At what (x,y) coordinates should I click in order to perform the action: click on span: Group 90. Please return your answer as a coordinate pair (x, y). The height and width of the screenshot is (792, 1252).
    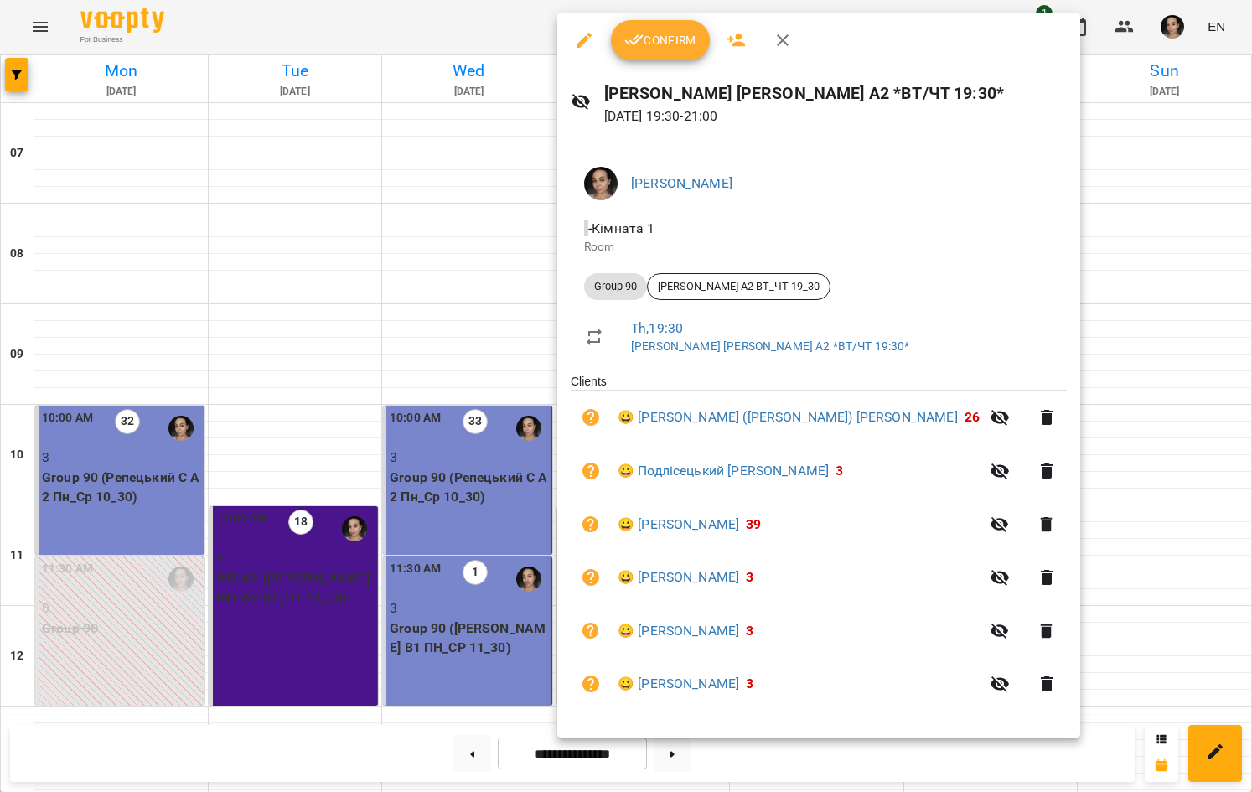
    Looking at the image, I should click on (615, 287).